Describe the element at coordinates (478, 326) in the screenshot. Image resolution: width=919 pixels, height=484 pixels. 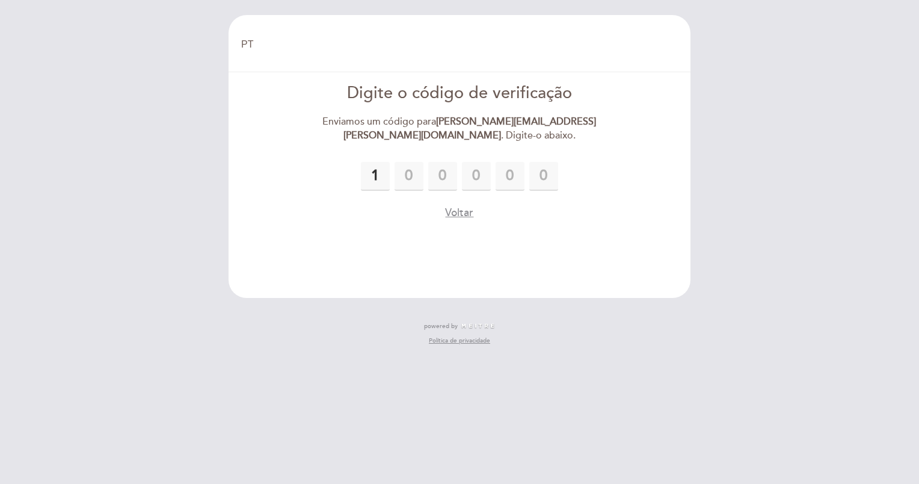
I see `img: MEITRE` at that location.